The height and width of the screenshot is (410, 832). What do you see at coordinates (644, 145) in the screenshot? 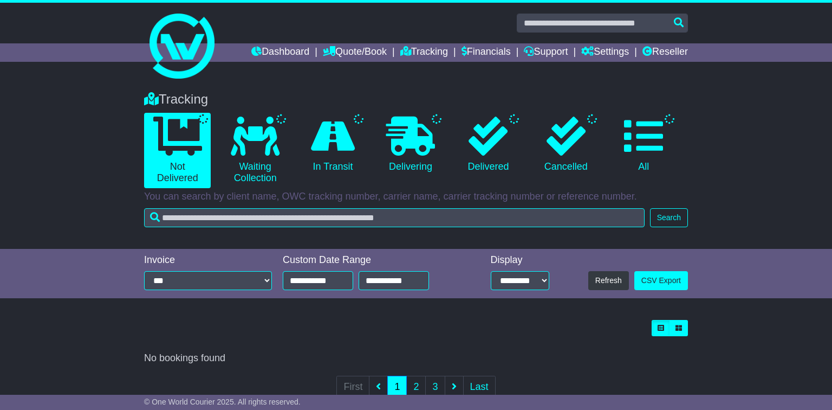
I see `a: All` at bounding box center [644, 145].